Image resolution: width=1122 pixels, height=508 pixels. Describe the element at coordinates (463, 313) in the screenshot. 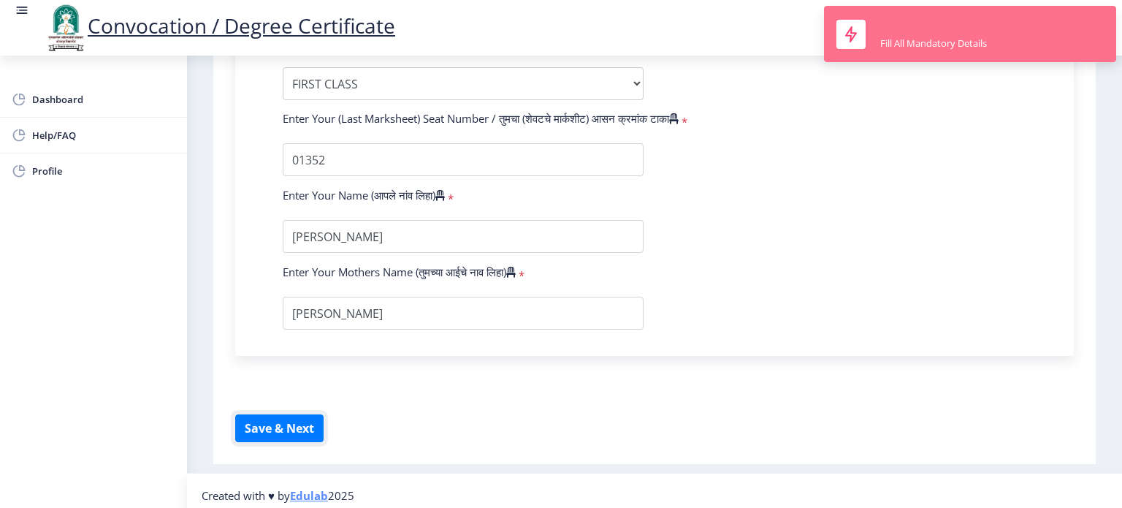

I see `input: Enter Your Mothers Name` at that location.